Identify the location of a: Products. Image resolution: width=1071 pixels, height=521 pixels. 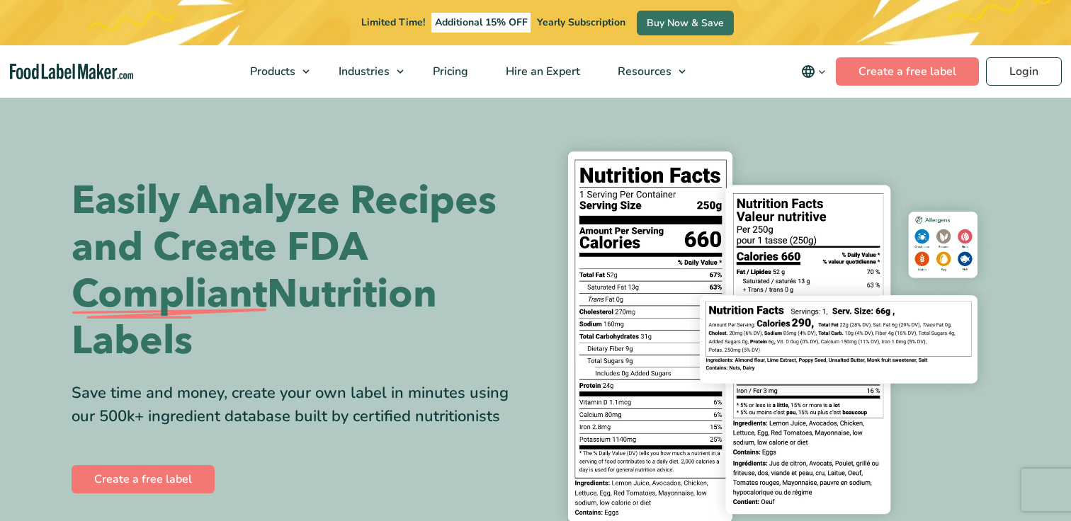
(274, 72).